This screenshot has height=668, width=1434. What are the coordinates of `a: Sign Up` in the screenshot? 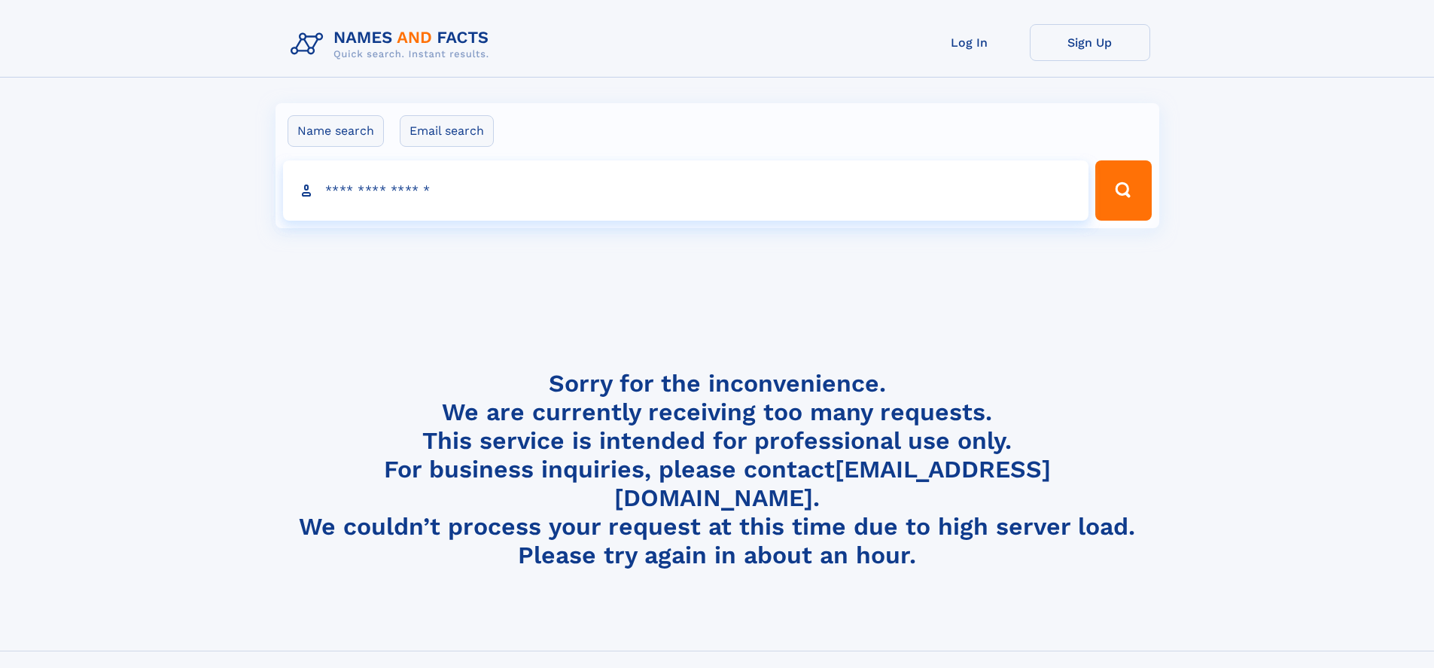 It's located at (1090, 42).